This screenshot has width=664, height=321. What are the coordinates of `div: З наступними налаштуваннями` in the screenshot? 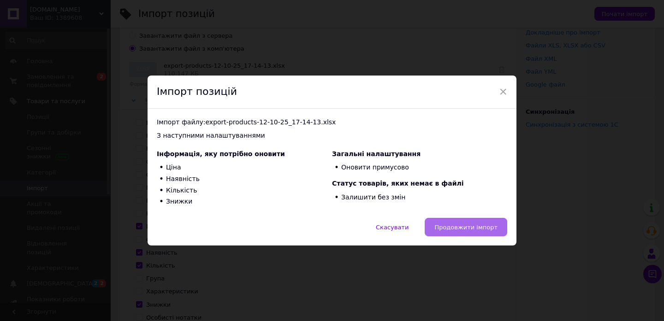 It's located at (332, 136).